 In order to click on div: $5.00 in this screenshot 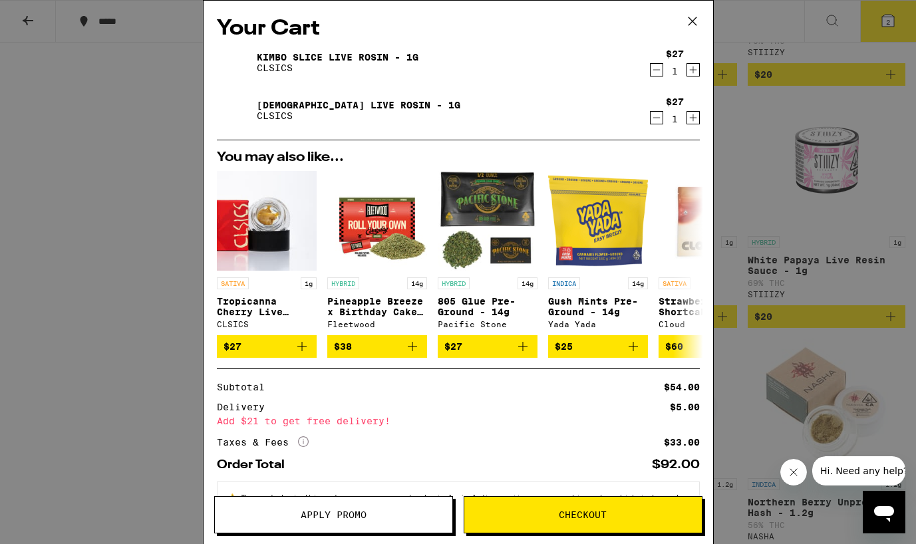, I will do `click(684, 407)`.